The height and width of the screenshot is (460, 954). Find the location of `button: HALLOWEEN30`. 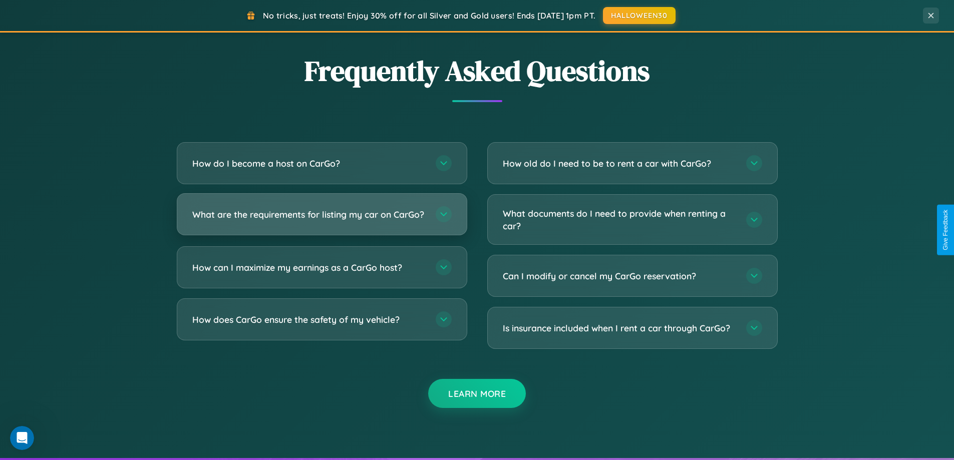

button: HALLOWEEN30 is located at coordinates (639, 16).